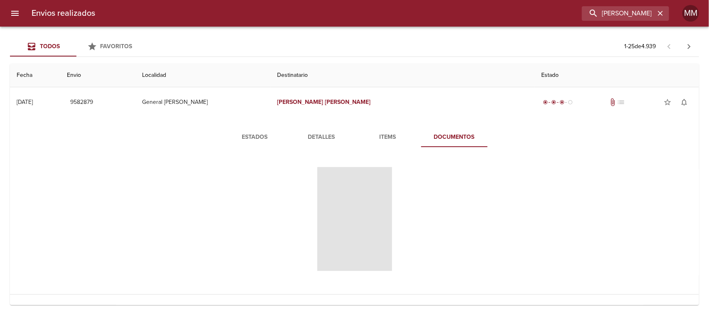  Describe the element at coordinates (684, 102) in the screenshot. I see `span: notifications_none` at that location.